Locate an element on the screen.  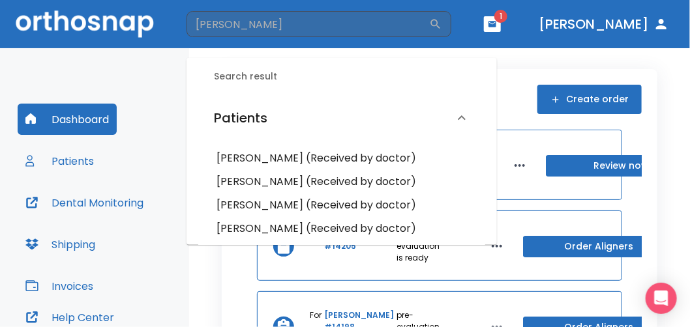
p: For is located at coordinates (316, 246).